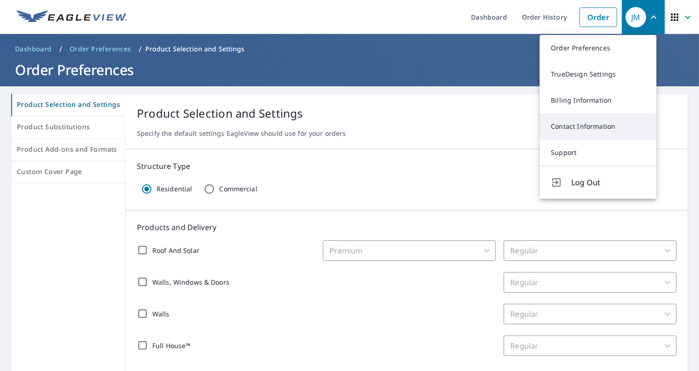  Describe the element at coordinates (171, 346) in the screenshot. I see `p: Full House™` at that location.